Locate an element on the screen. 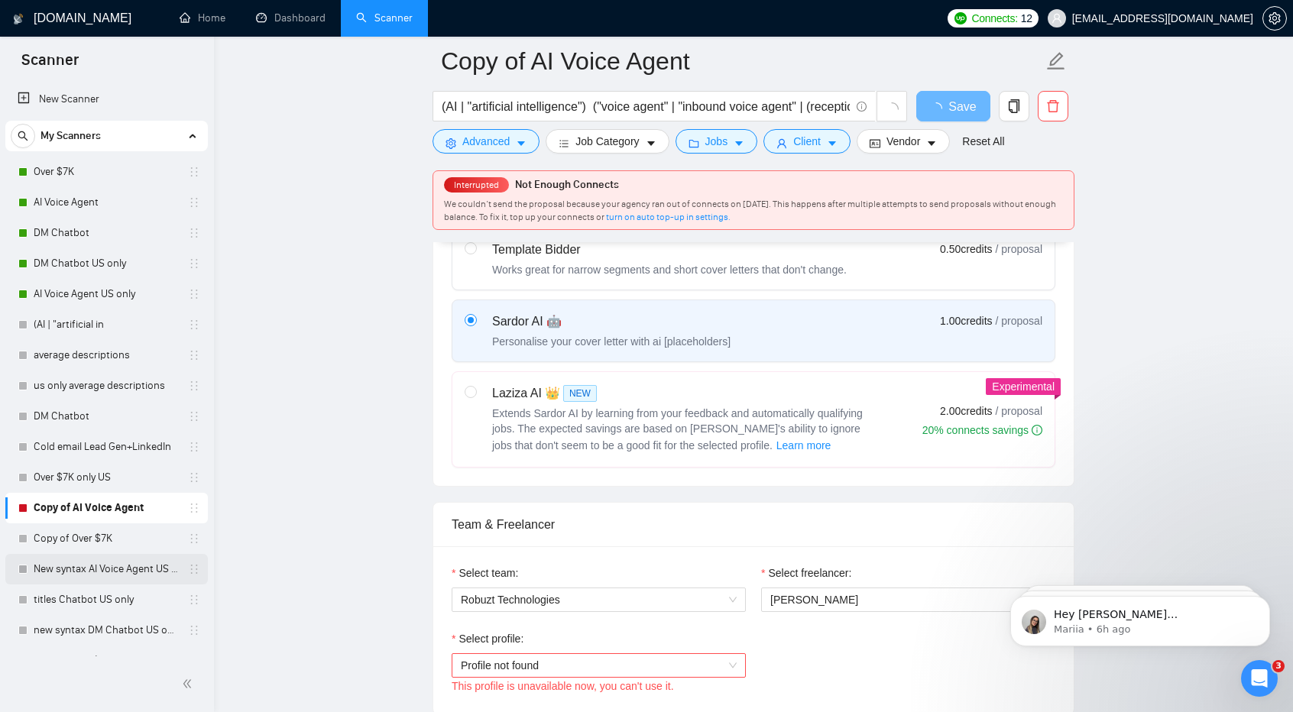  span: Robuzt Technologies is located at coordinates (598, 600).